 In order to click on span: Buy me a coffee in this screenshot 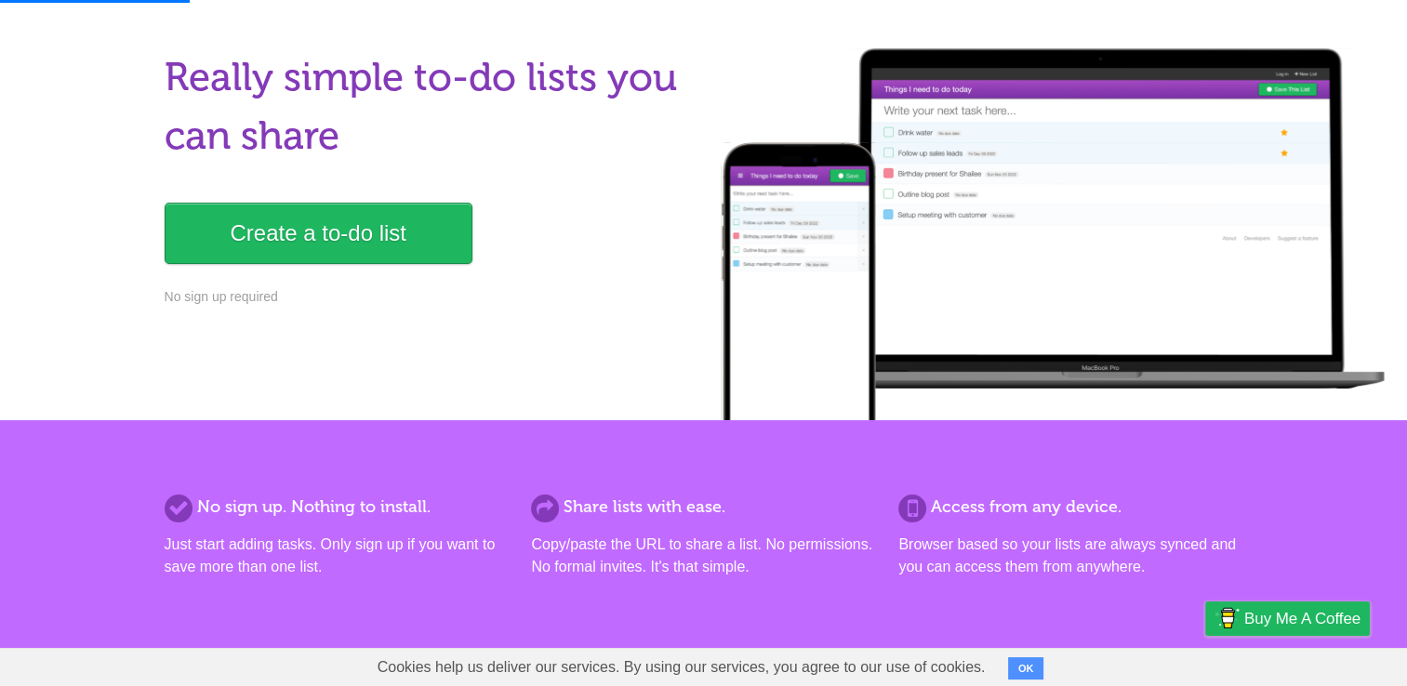, I will do `click(1302, 618)`.